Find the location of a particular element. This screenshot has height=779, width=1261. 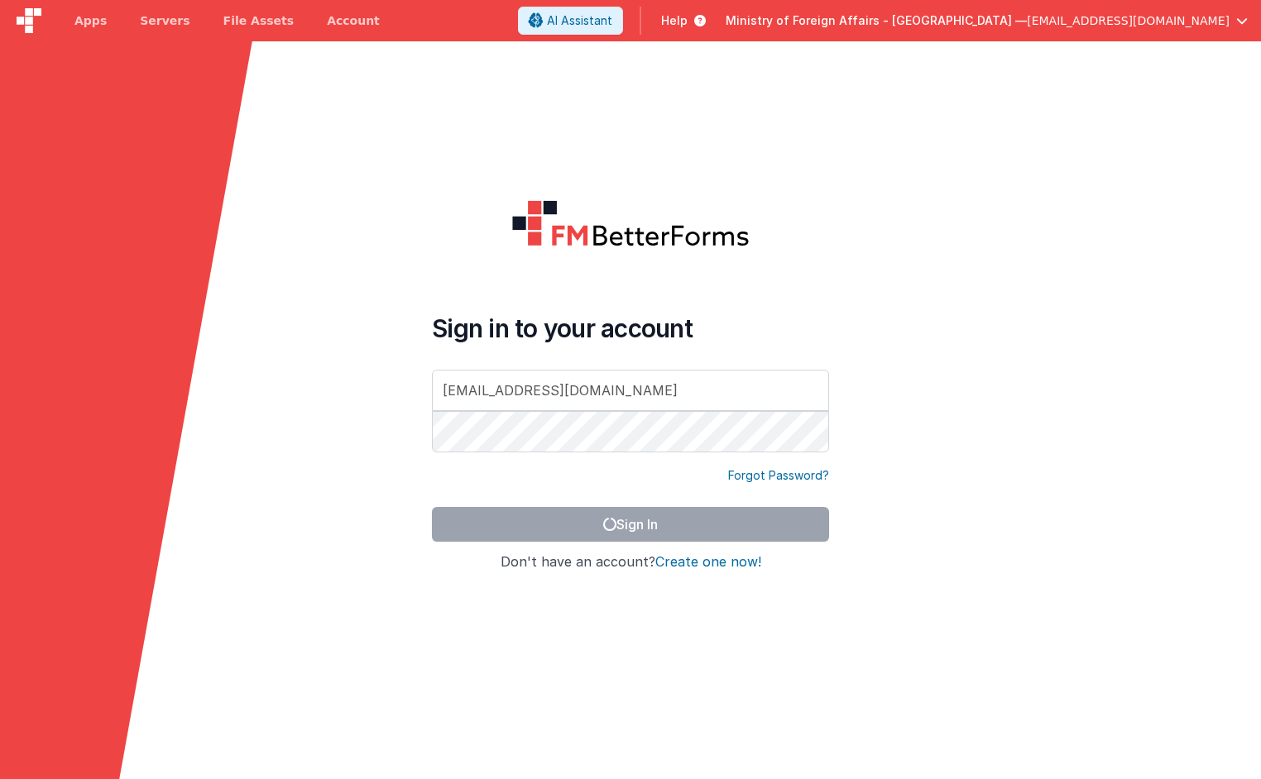

button: AI Assistant is located at coordinates (570, 21).